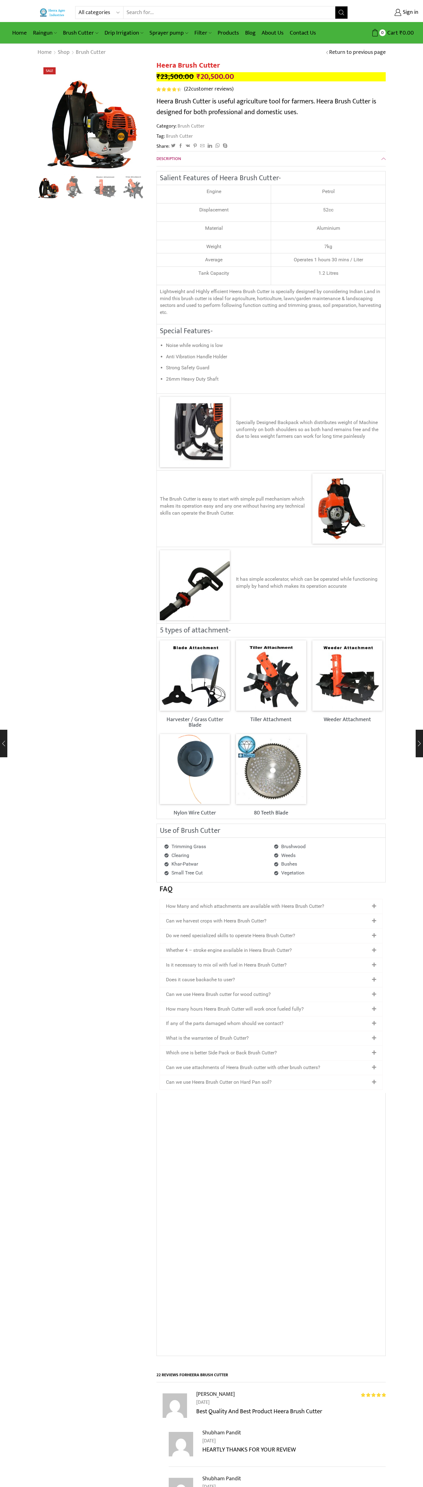 The image size is (423, 1487). I want to click on a: Can we use Heera Brush cutter for wood cutting?, so click(218, 994).